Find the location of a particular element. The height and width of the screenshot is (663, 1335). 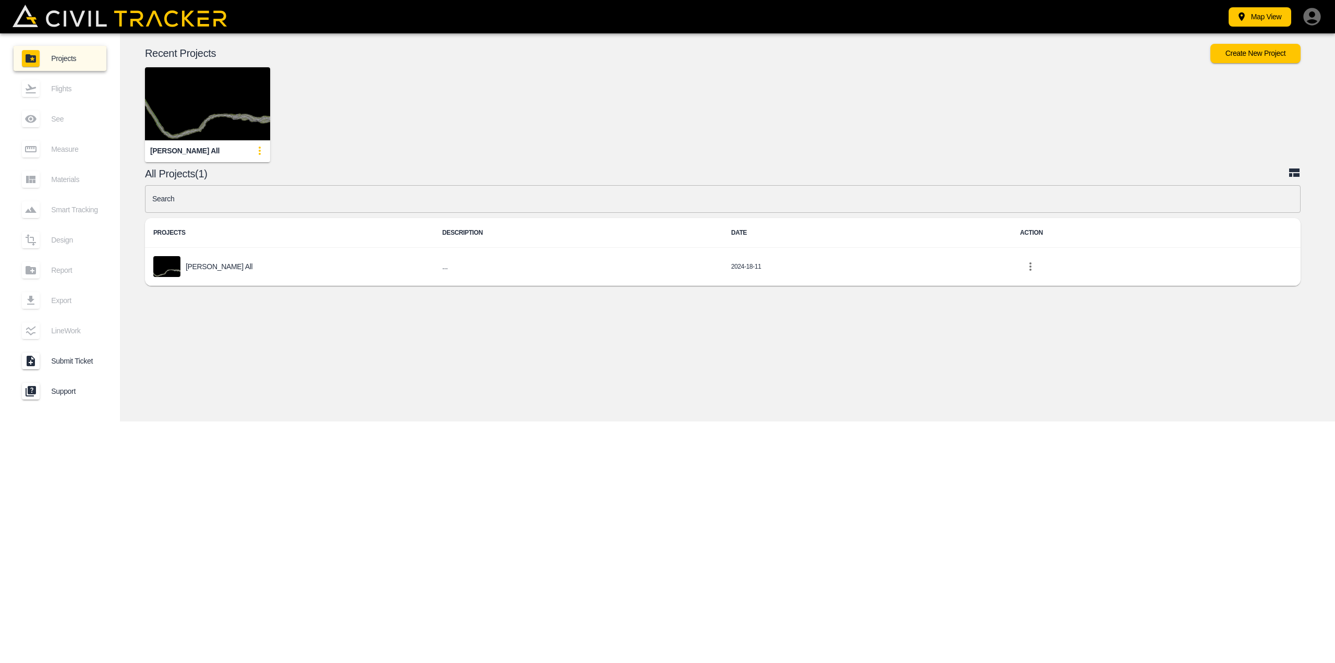

button: Create New Project is located at coordinates (1255, 53).